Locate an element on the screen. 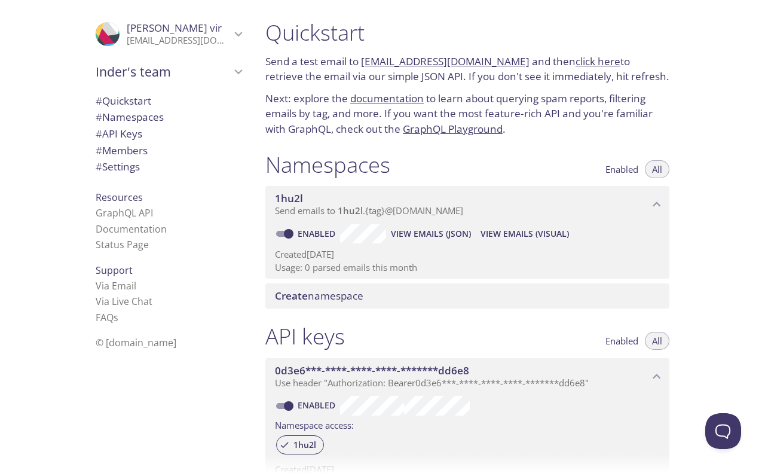 Image resolution: width=765 pixels, height=473 pixels. div: Team Settings is located at coordinates (169, 167).